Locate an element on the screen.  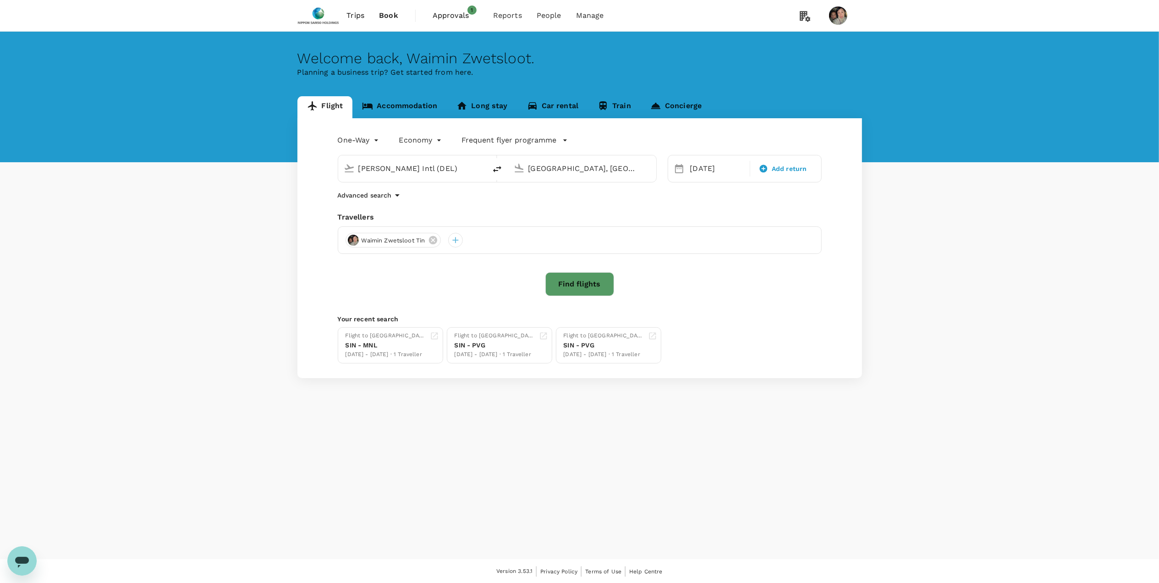
a: Flight is located at coordinates (325, 107).